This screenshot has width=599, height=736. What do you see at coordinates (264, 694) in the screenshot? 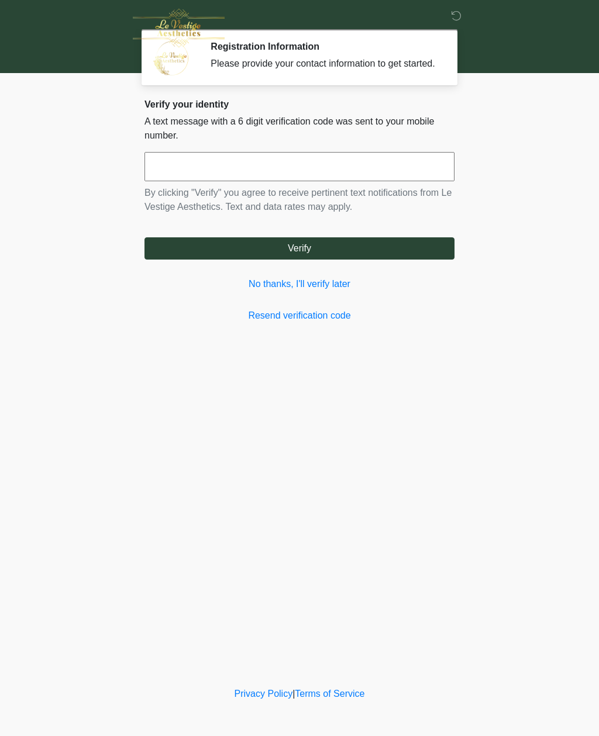
I see `a: Privacy Policy` at bounding box center [264, 694].